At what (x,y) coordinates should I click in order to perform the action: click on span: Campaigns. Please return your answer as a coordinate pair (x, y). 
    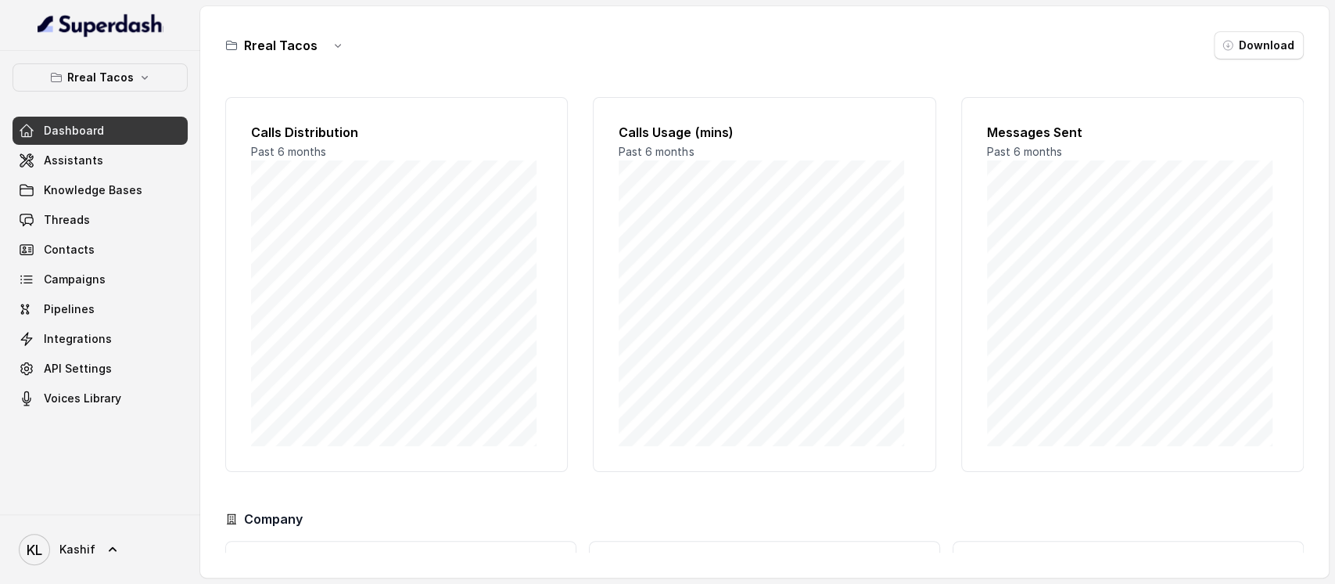
    Looking at the image, I should click on (74, 279).